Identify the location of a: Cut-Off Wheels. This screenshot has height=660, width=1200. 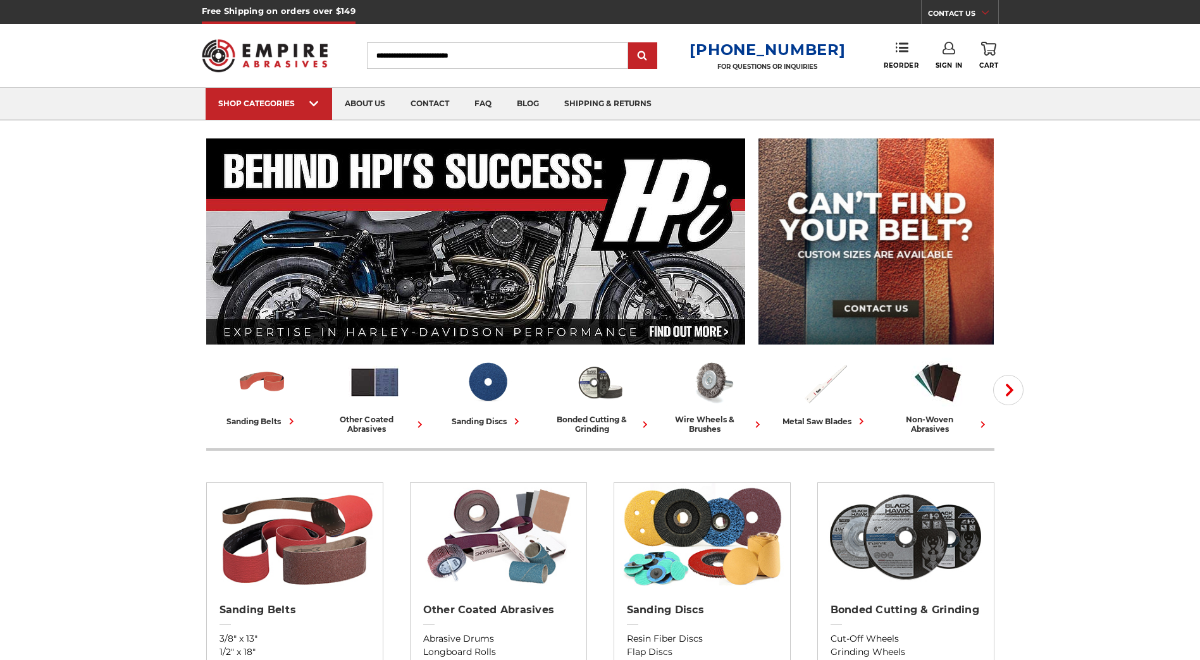
(906, 639).